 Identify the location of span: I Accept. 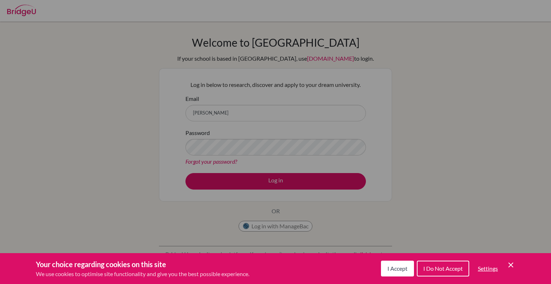
(398, 268).